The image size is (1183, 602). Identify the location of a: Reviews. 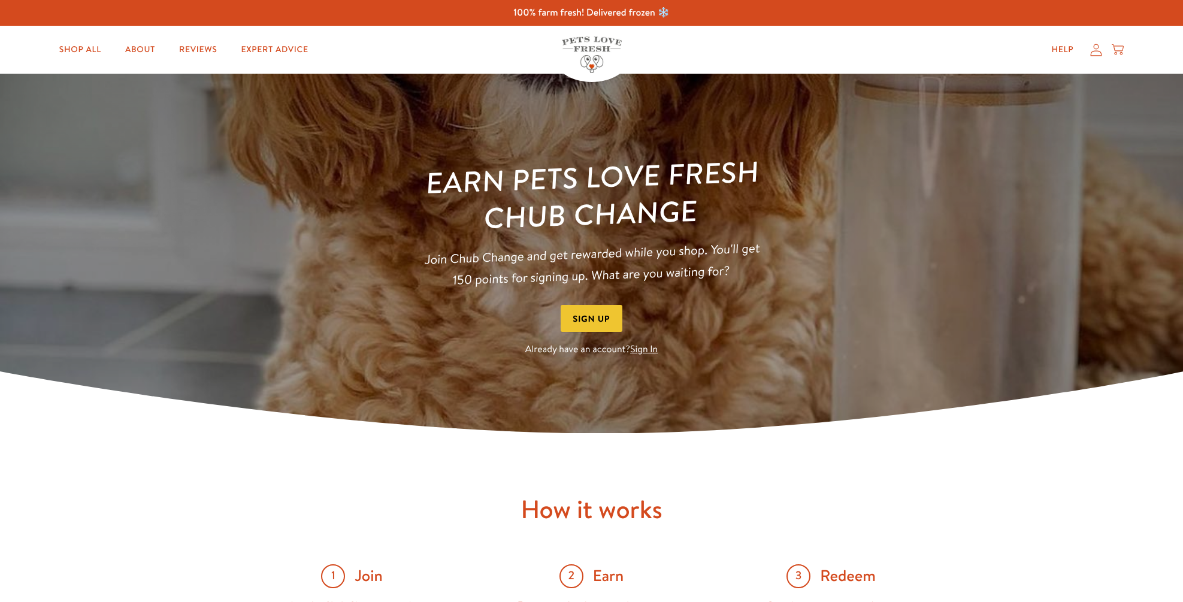
(198, 50).